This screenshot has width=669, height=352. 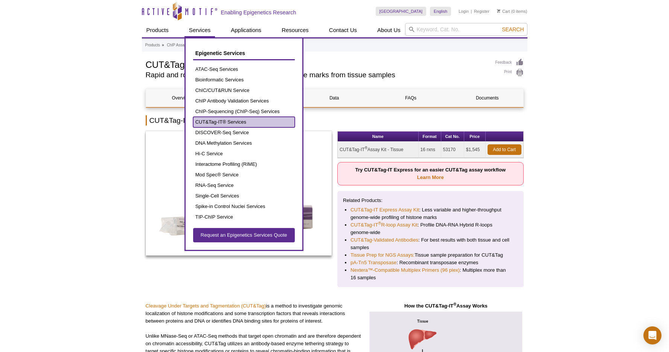 What do you see at coordinates (653, 335) in the screenshot?
I see `div: Open Intercom Messenger` at bounding box center [653, 335].